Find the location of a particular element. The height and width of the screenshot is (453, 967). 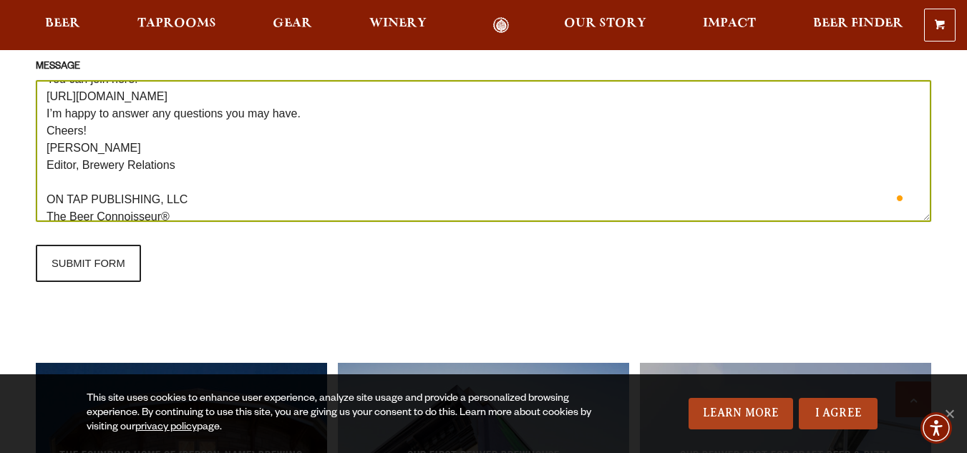

span: Winery is located at coordinates (398, 24).